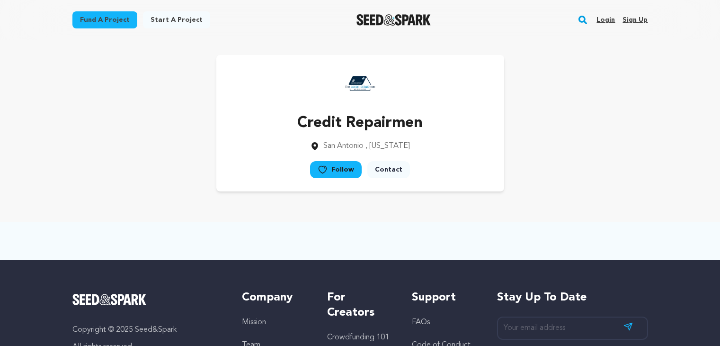 Image resolution: width=720 pixels, height=346 pixels. I want to click on p: Credit Repairmen, so click(360, 123).